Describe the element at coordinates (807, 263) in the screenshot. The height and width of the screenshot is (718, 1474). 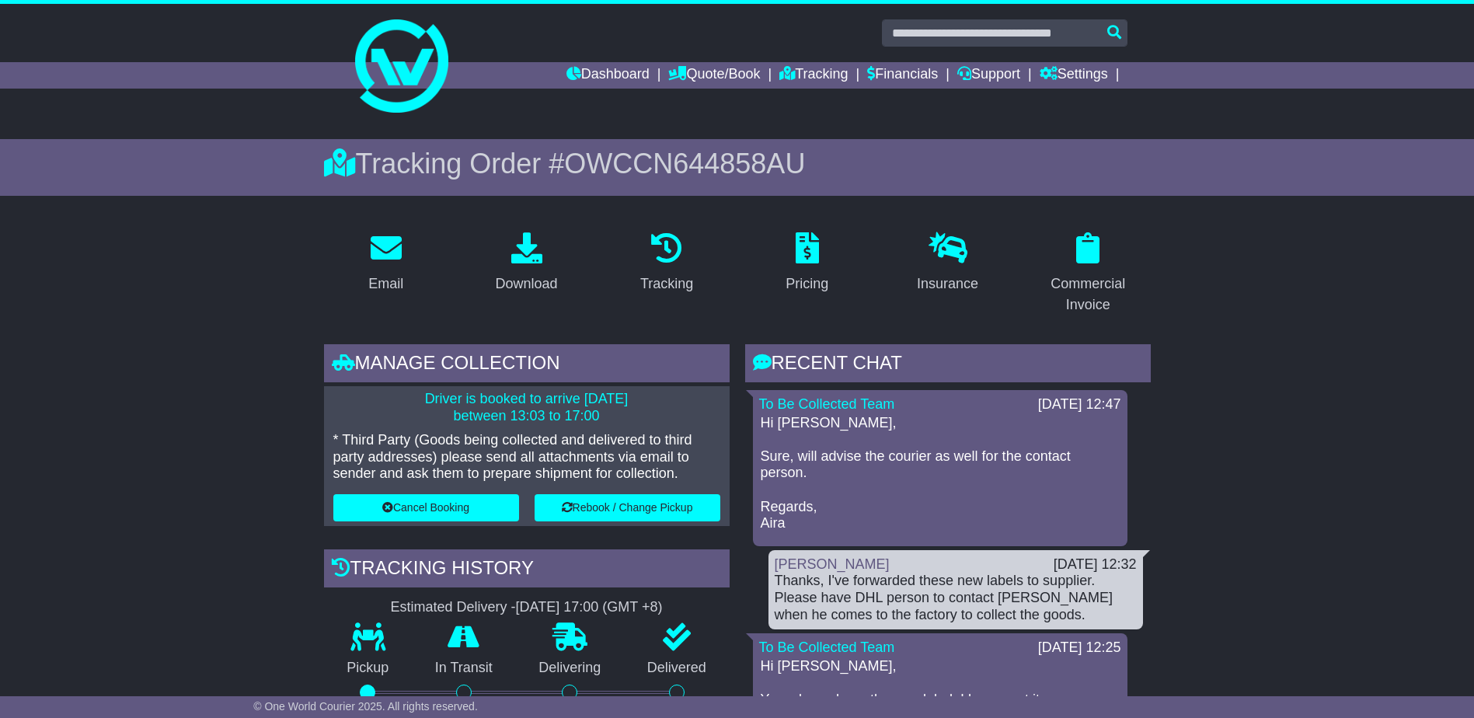
I see `a: Pricing` at that location.